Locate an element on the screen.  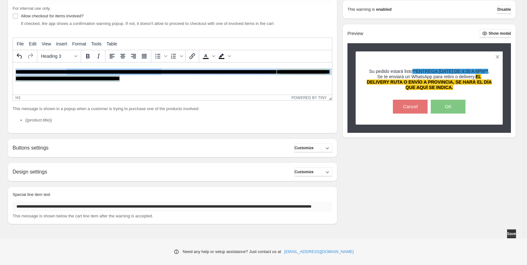
button: Undo is located at coordinates (20, 56).